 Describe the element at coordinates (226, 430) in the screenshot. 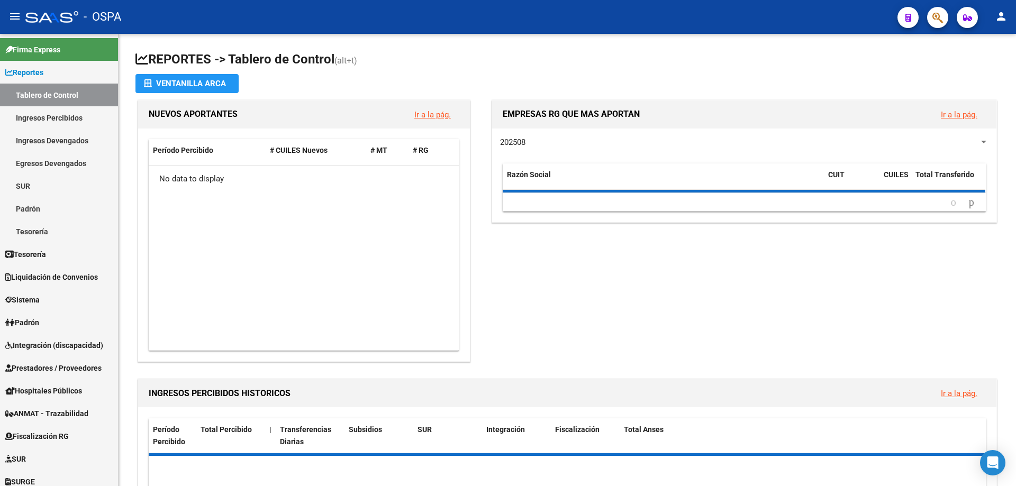

I see `span: Total Percibido` at that location.